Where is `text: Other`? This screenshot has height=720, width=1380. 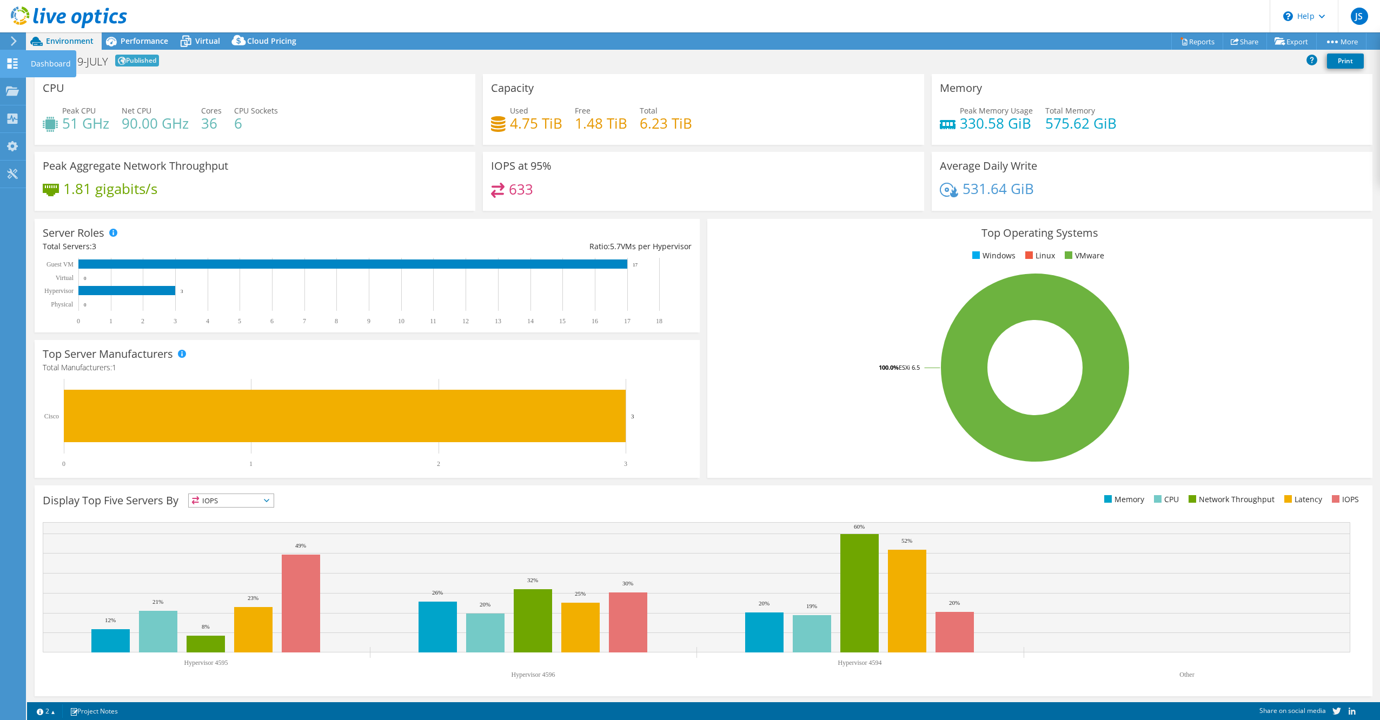 text: Other is located at coordinates (1186, 675).